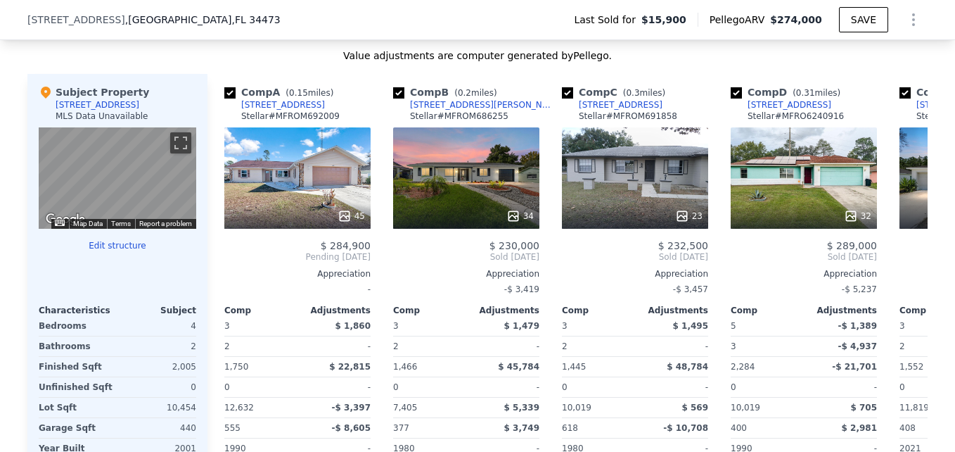  What do you see at coordinates (239, 407) in the screenshot?
I see `span: 12,632` at bounding box center [239, 407].